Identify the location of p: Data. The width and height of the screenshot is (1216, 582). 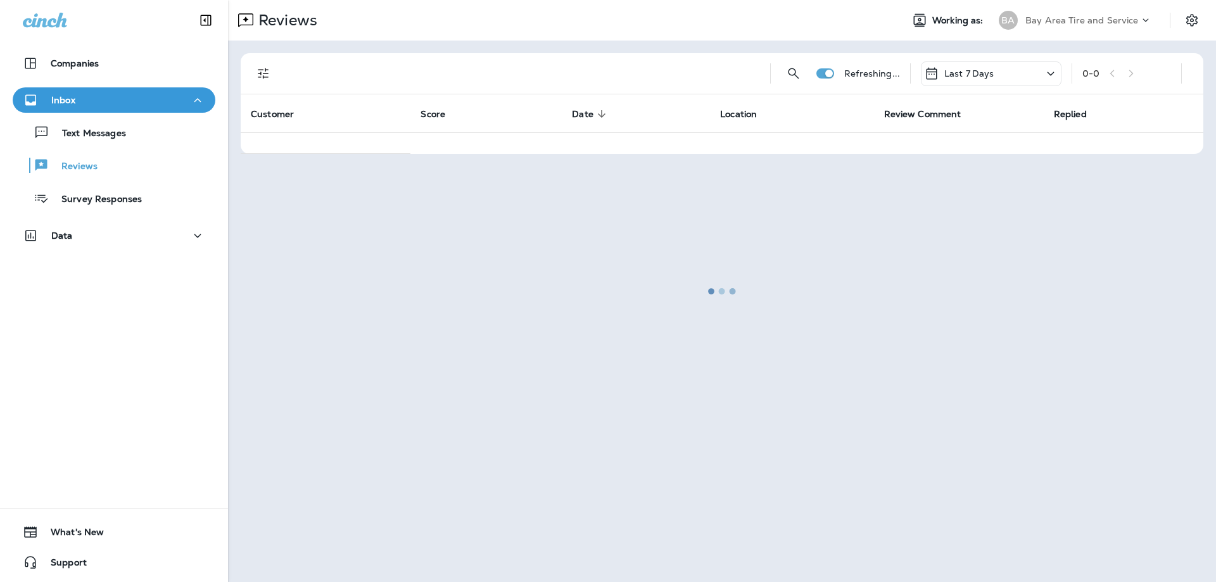
(62, 236).